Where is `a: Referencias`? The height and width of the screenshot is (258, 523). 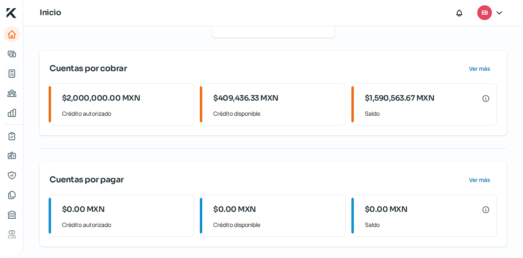
a: Referencias is located at coordinates (12, 234).